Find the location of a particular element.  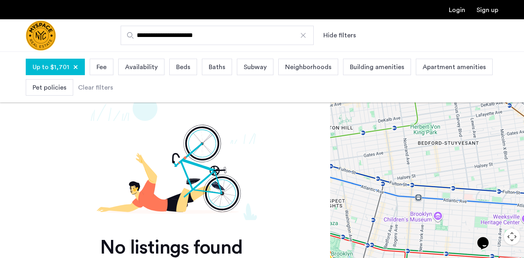

a: Cazamio Logo is located at coordinates (41, 35).